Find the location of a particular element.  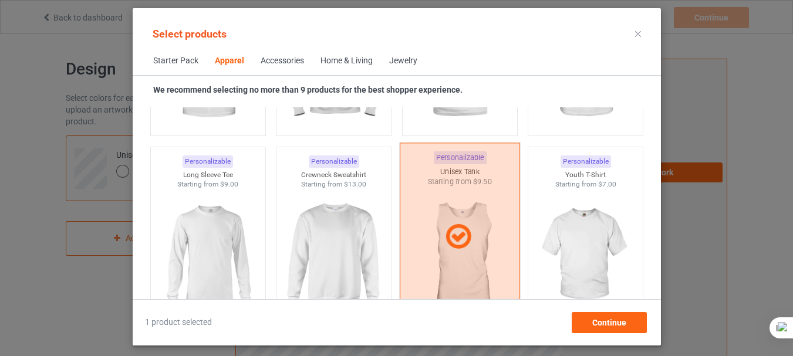

div: Long Sleeve Tee is located at coordinates (207, 175).